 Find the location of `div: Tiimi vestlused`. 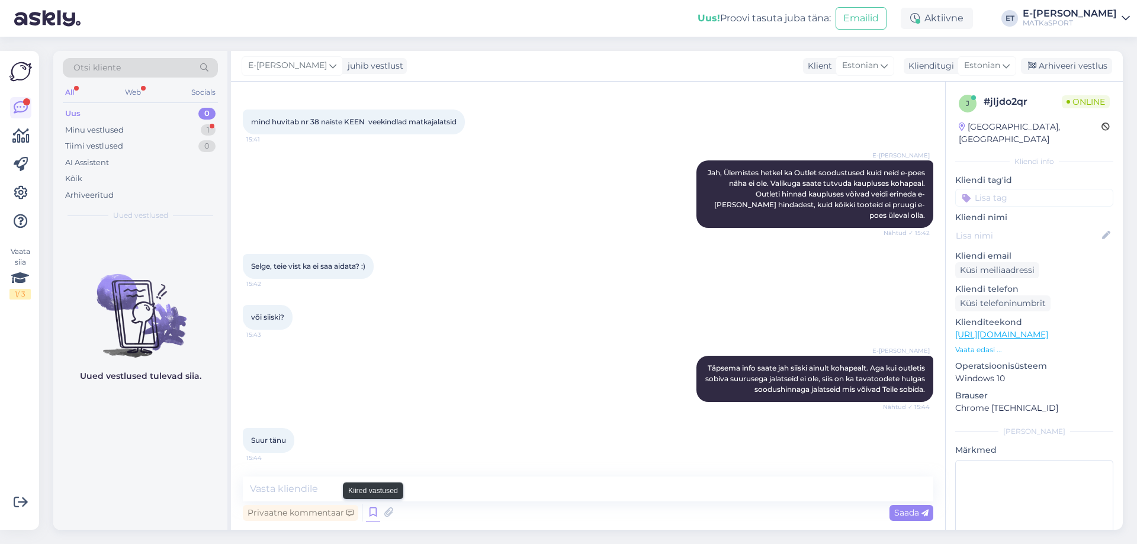

div: Tiimi vestlused is located at coordinates (94, 146).